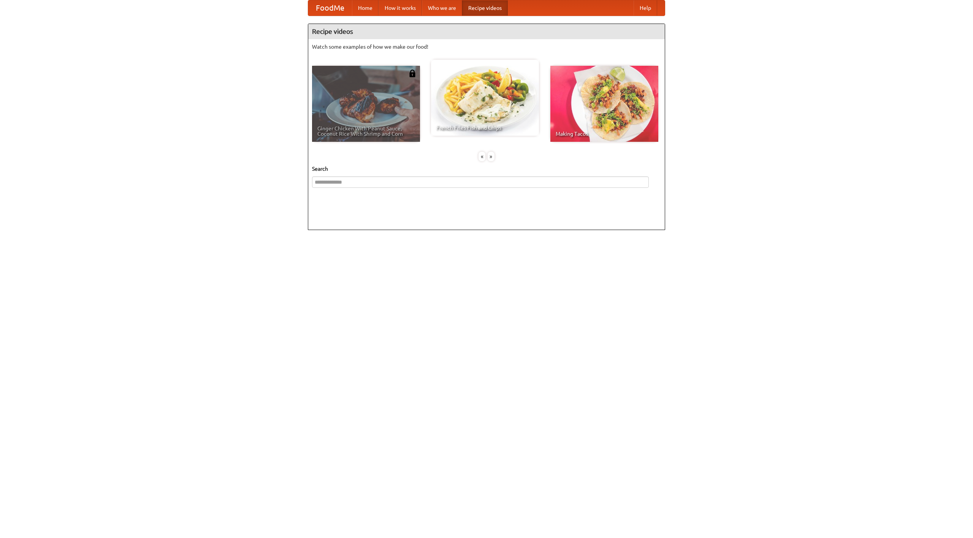  What do you see at coordinates (486, 47) in the screenshot?
I see `p: Watch some examples of how we make our food!` at bounding box center [486, 47].